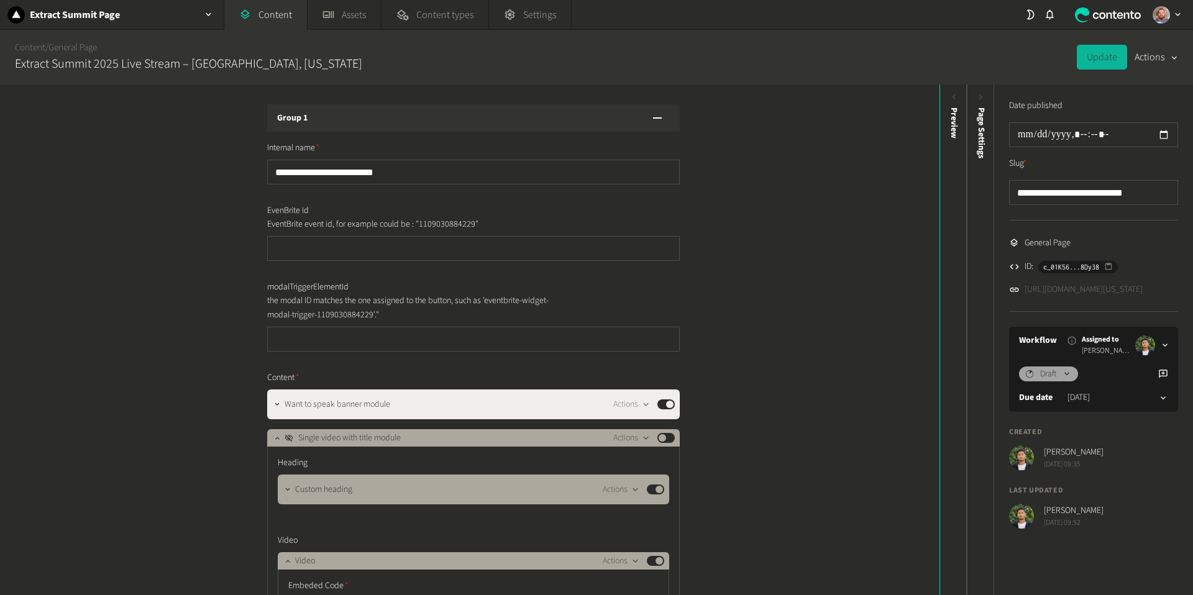 The width and height of the screenshot is (1193, 595). I want to click on h3: Group 1, so click(292, 118).